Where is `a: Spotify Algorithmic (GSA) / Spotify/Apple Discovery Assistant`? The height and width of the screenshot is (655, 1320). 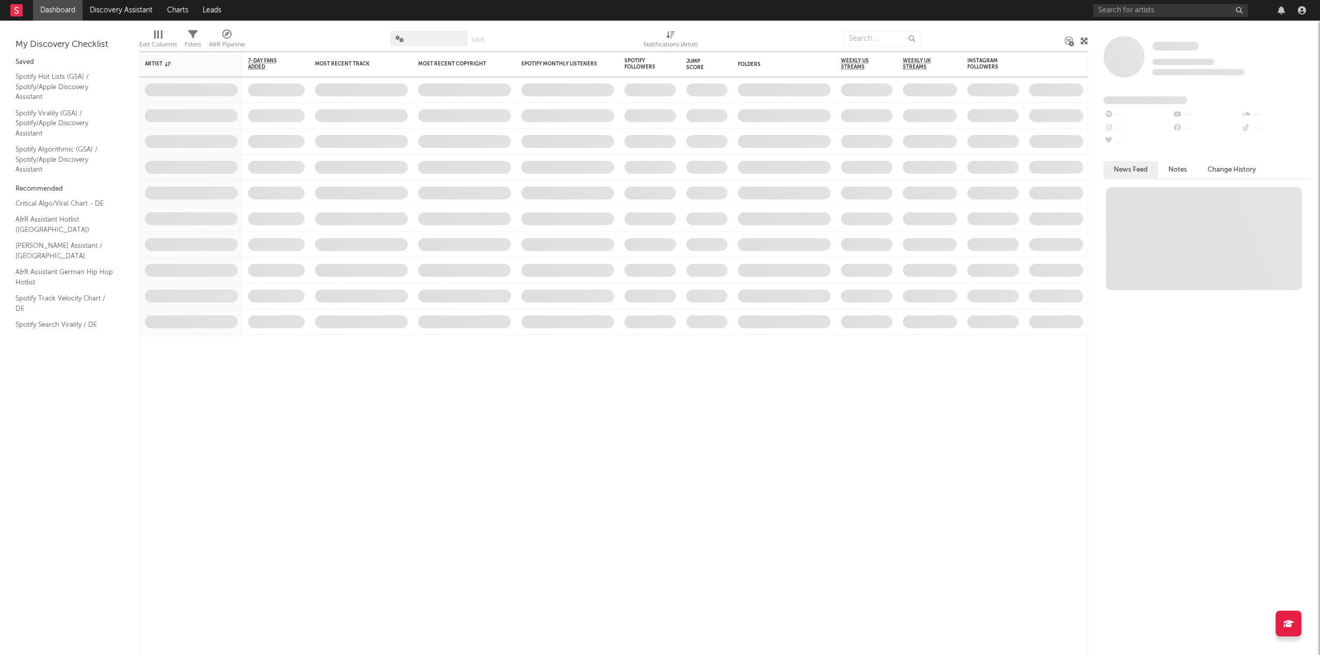 a: Spotify Algorithmic (GSA) / Spotify/Apple Discovery Assistant is located at coordinates (64, 159).